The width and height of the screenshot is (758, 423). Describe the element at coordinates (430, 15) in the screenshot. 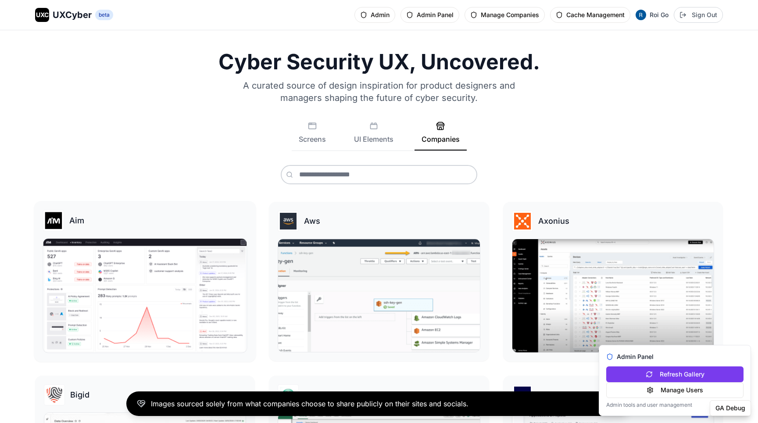

I see `a: Admin Panel` at that location.